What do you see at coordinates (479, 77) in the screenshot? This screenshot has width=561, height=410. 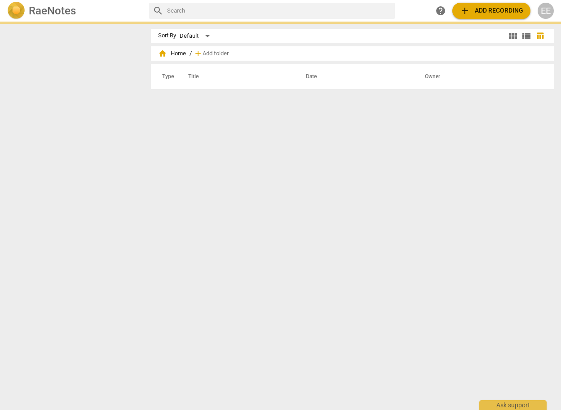 I see `th: Owner` at bounding box center [479, 77].